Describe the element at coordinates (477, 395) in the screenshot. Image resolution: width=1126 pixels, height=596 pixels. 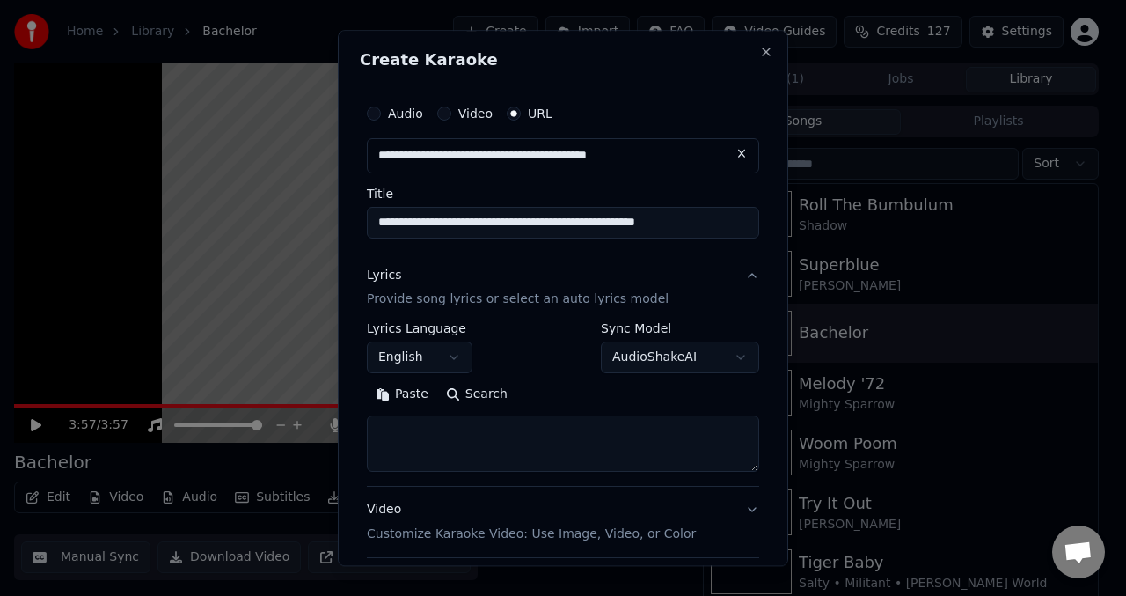
I see `button: Search` at that location.